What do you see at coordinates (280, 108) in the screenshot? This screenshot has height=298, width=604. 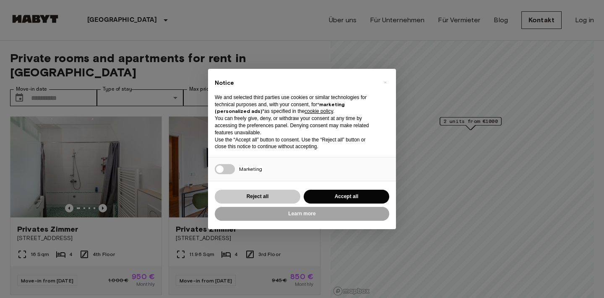 I see `strong: “marketing (personalized ads)”` at bounding box center [280, 108].